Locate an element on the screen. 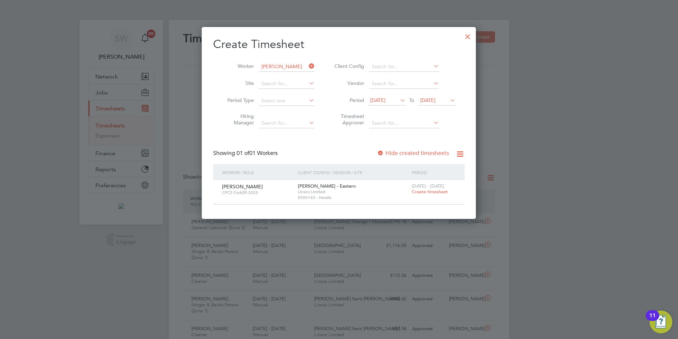 The image size is (678, 339). input: Select one is located at coordinates (287, 101).